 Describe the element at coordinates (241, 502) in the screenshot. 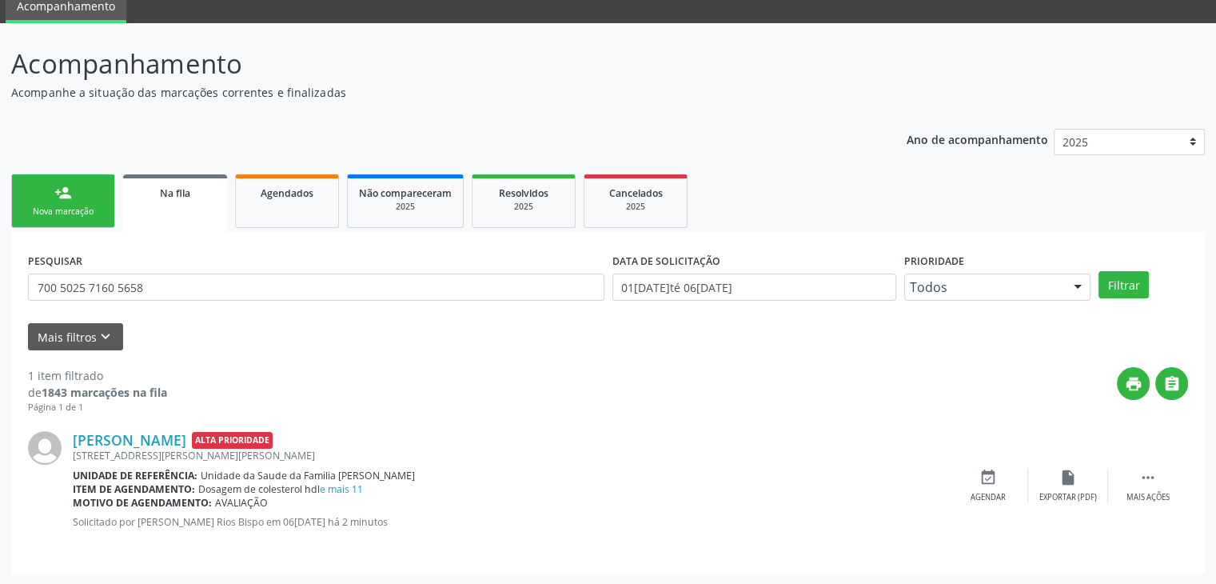

I see `span: AVALIAÇÃO` at that location.